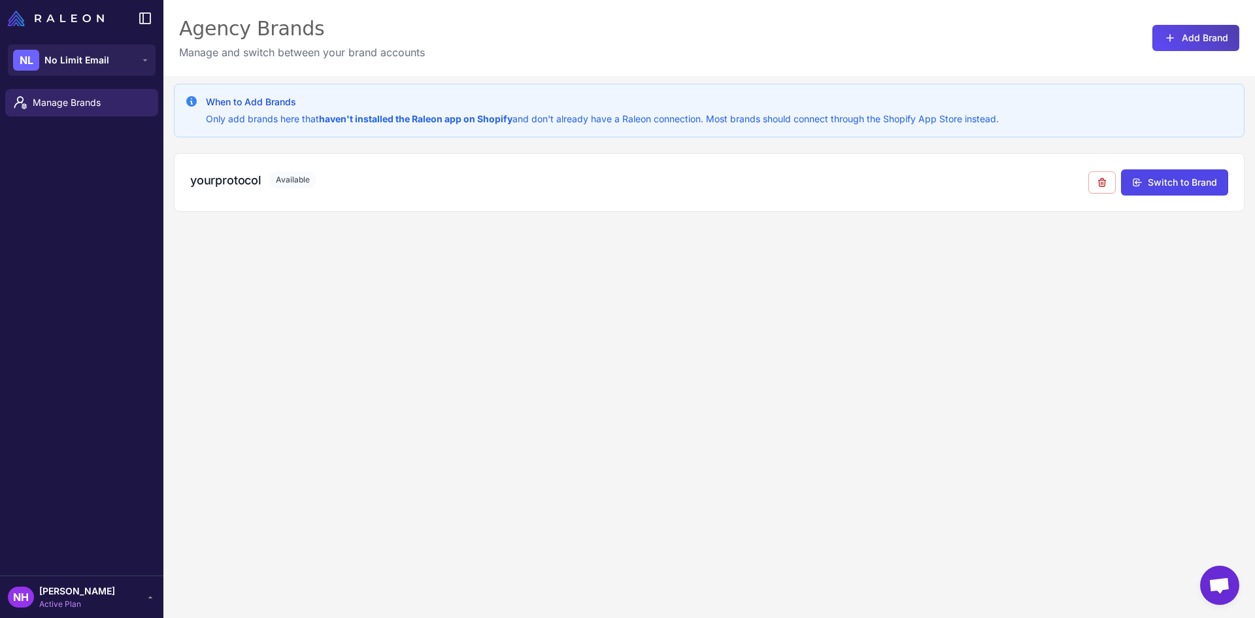 The width and height of the screenshot is (1255, 618). What do you see at coordinates (226, 180) in the screenshot?
I see `h3: yourprotocol` at bounding box center [226, 180].